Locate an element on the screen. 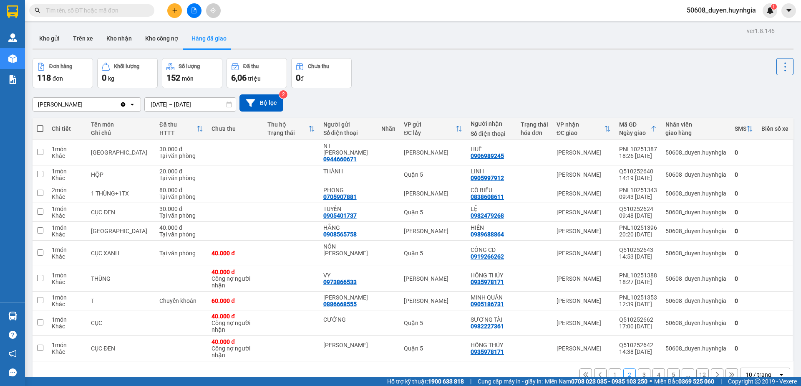  span: message is located at coordinates (13, 372).